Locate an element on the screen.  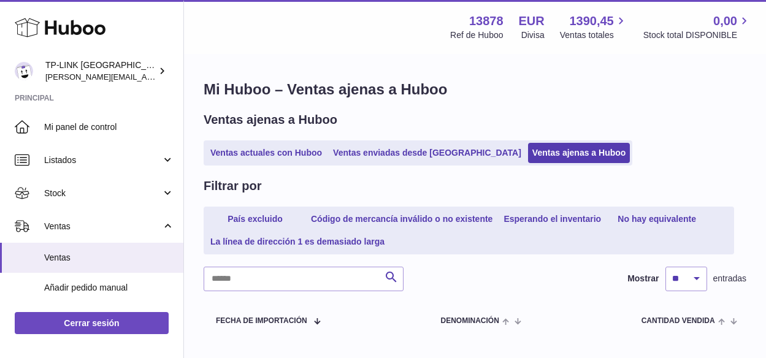
a: País excluido is located at coordinates (255, 219).